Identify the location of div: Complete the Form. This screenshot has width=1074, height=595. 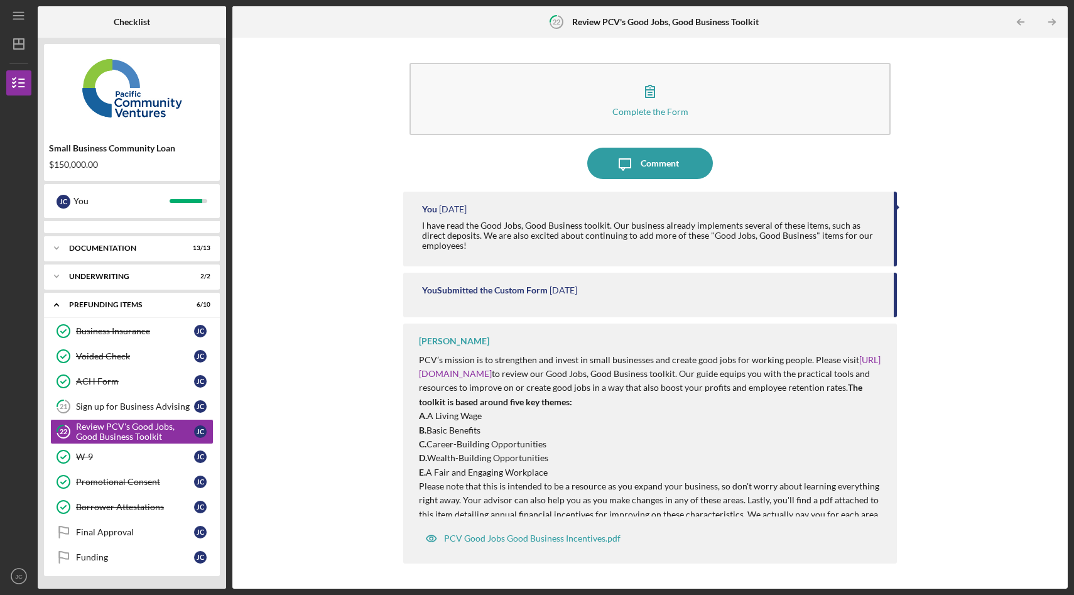
(650, 111).